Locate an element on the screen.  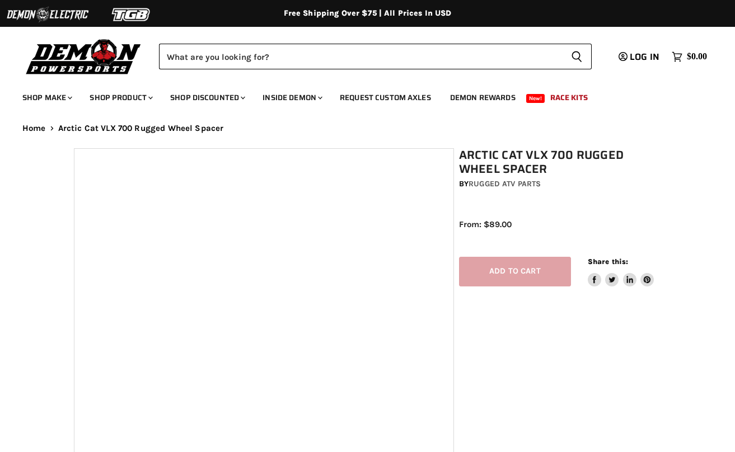
a: $0.00 is located at coordinates (689, 57).